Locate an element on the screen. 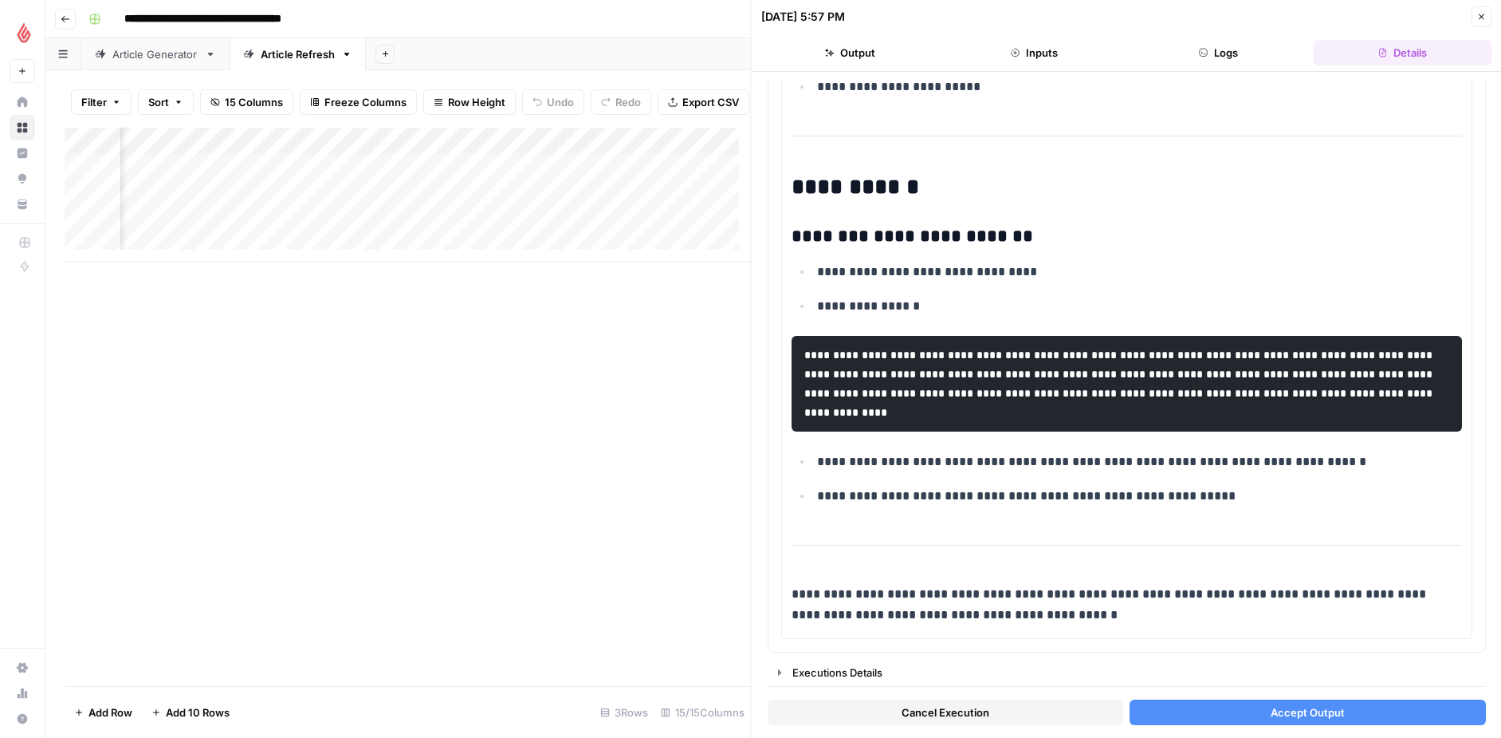 This screenshot has height=738, width=1501. span: Freeze Columns is located at coordinates (365, 102).